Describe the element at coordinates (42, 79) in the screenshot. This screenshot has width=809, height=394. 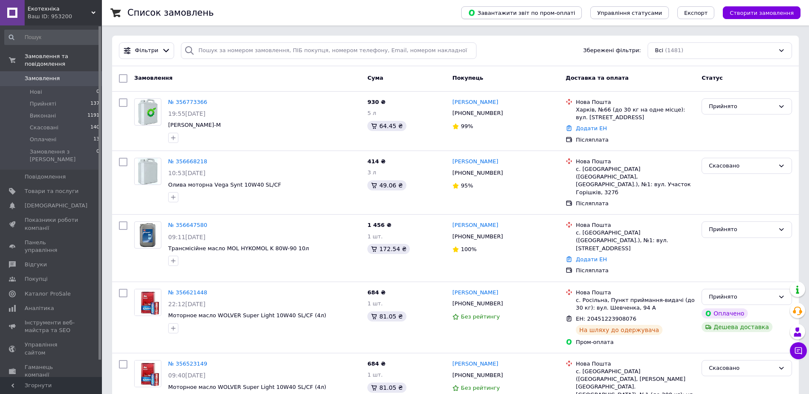
I see `span: Замовлення` at that location.